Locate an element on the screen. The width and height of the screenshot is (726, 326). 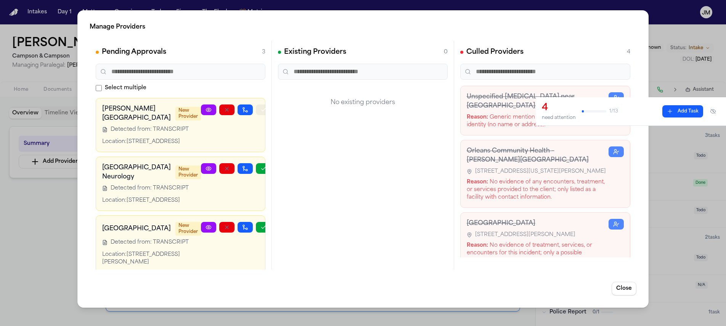
button: Close is located at coordinates (624, 289).